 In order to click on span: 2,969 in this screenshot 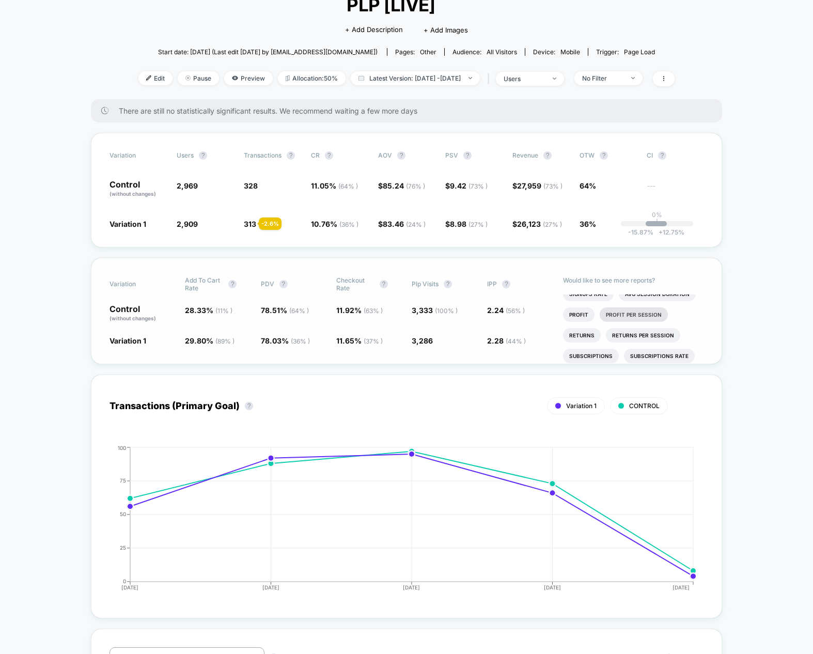, I will do `click(187, 185)`.